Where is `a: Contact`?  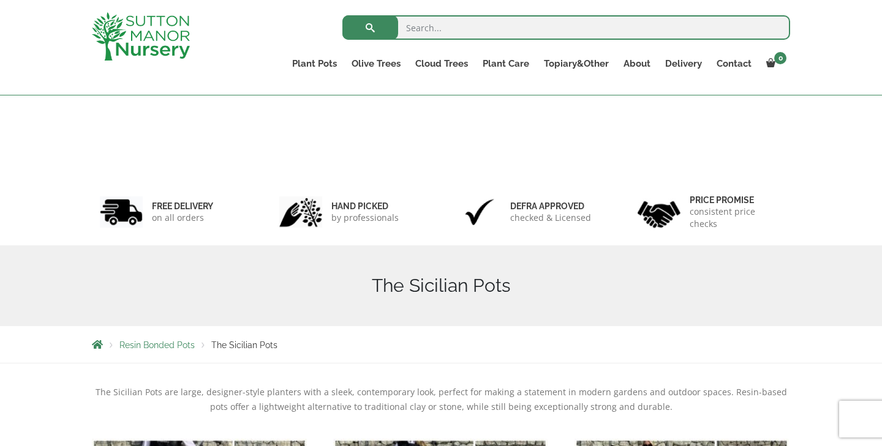
a: Contact is located at coordinates (734, 64).